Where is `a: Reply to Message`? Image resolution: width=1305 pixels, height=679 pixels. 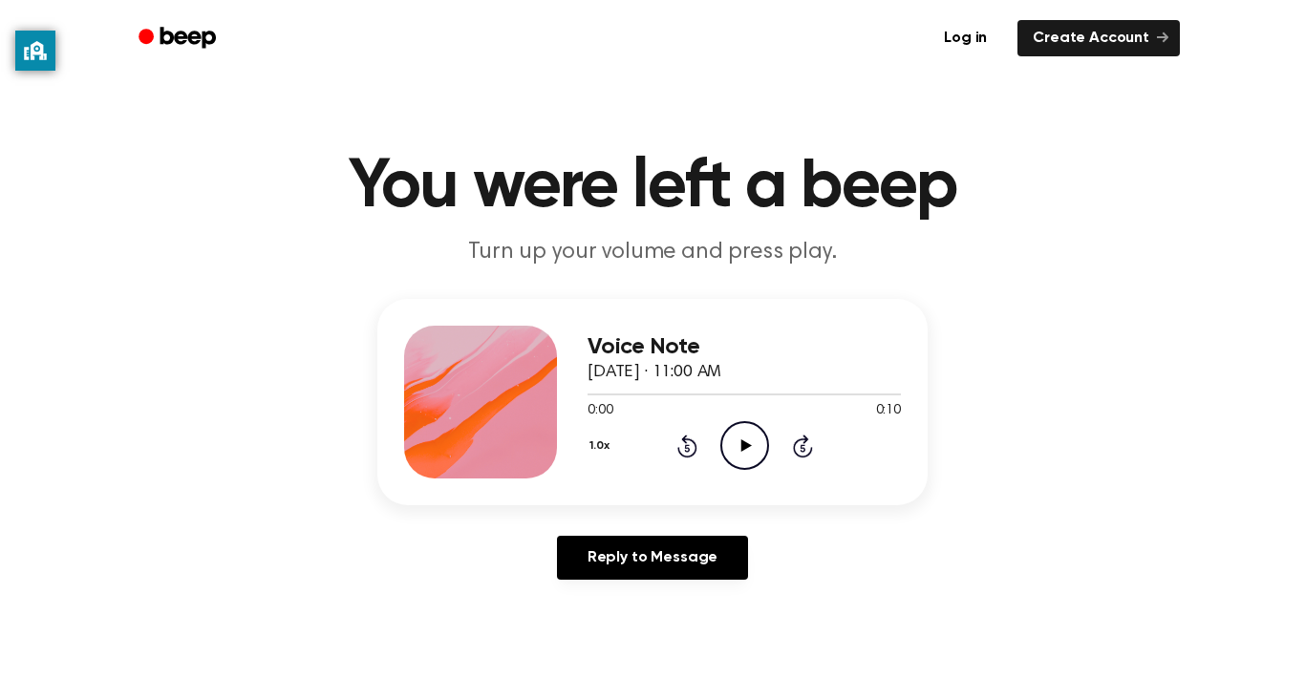 a: Reply to Message is located at coordinates (653, 558).